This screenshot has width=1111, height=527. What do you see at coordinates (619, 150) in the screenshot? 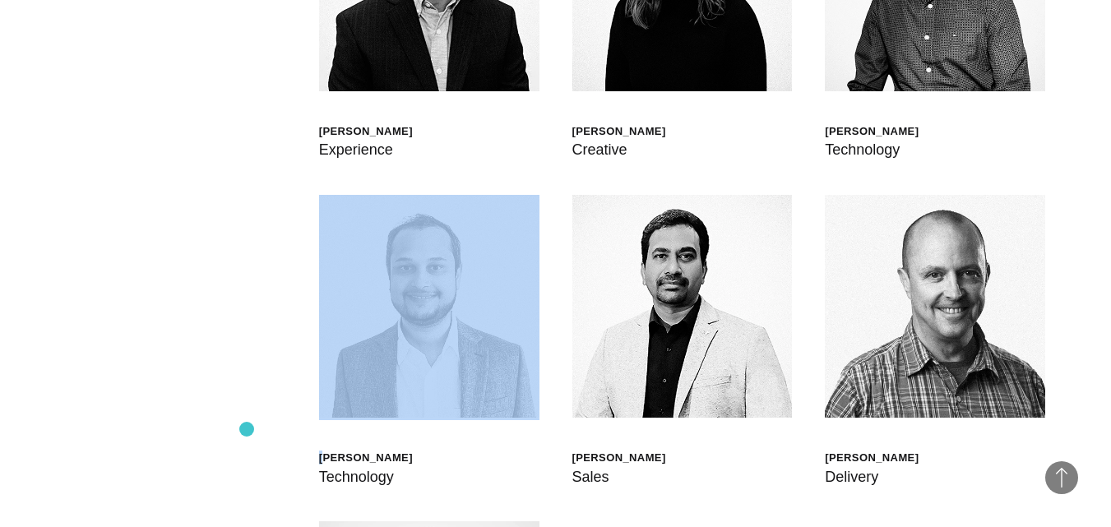
I see `div: Creative` at bounding box center [619, 150].